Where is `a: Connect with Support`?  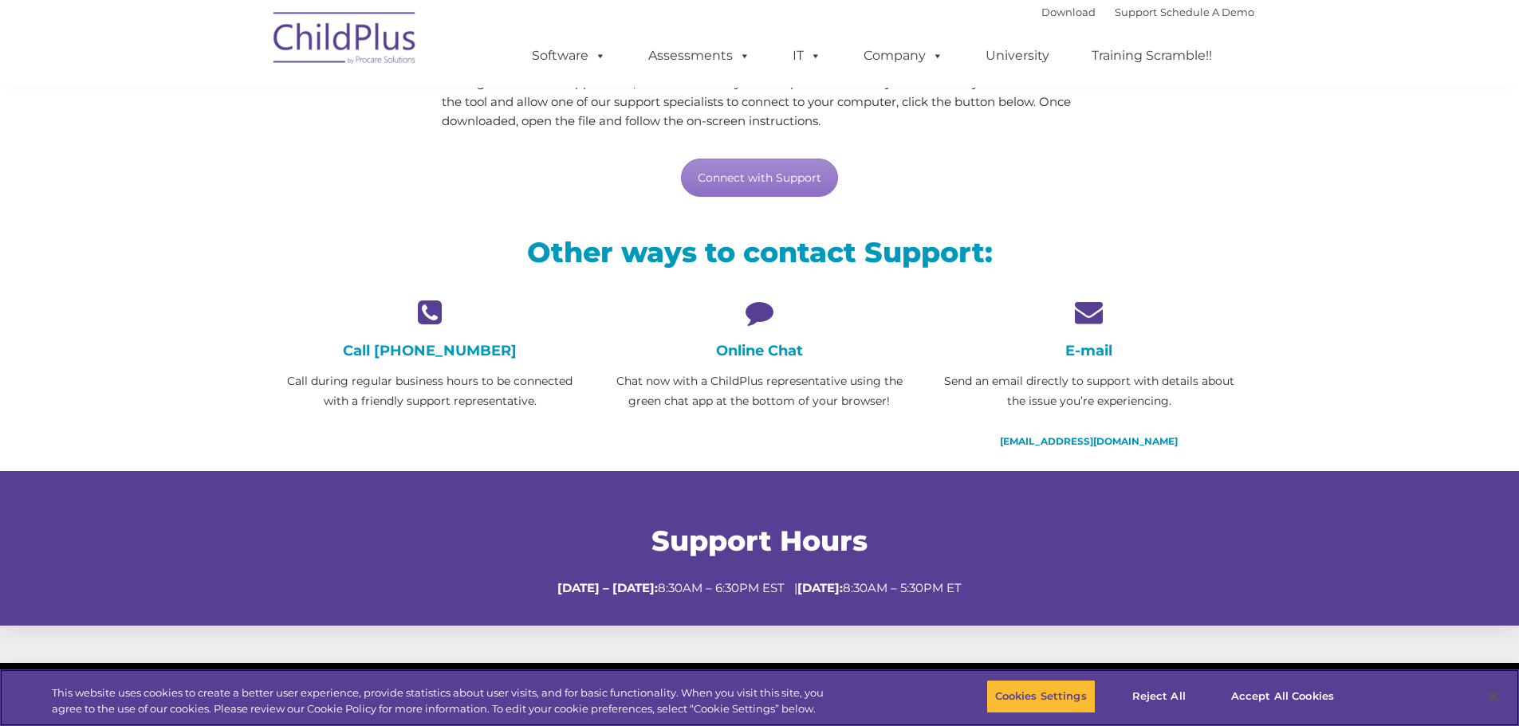
a: Connect with Support is located at coordinates (759, 178).